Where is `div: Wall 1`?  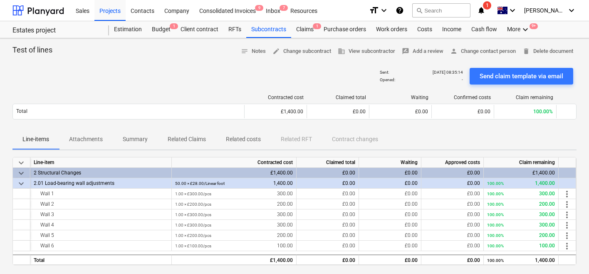
div: Wall 1 is located at coordinates (101, 193).